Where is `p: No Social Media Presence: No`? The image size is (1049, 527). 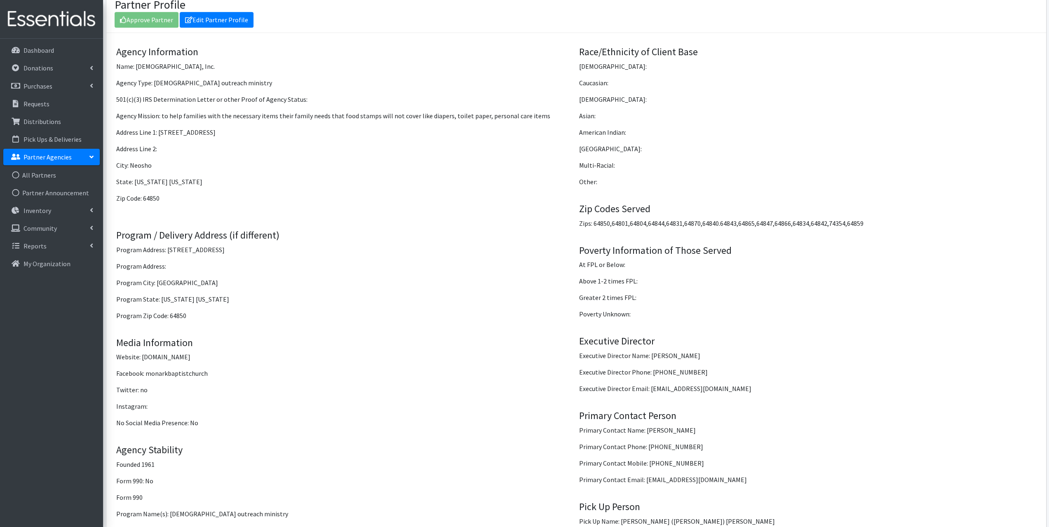 p: No Social Media Presence: No is located at coordinates (345, 423).